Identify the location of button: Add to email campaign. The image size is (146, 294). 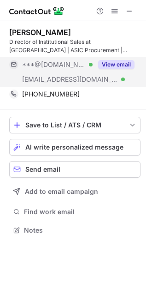
(75, 191).